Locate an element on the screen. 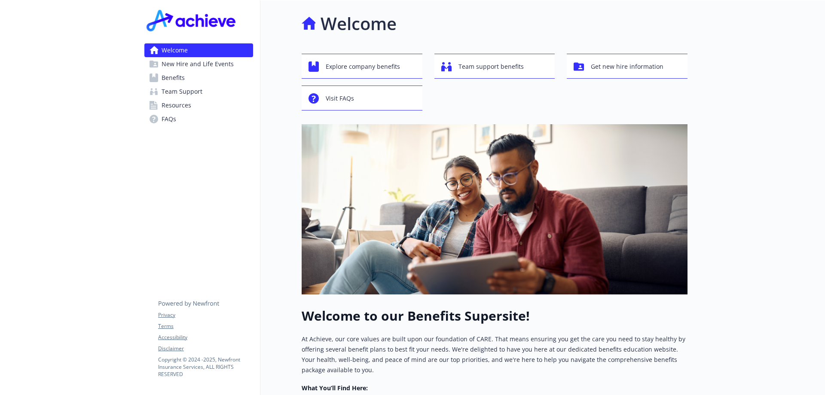 The height and width of the screenshot is (395, 825). a: FAQs is located at coordinates (199, 119).